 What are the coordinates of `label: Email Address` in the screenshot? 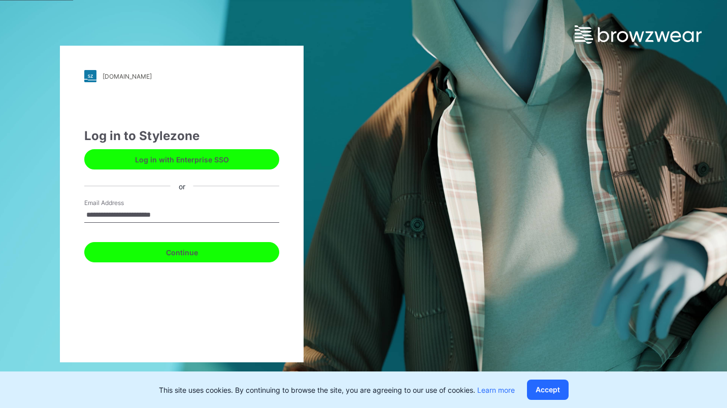 It's located at (120, 203).